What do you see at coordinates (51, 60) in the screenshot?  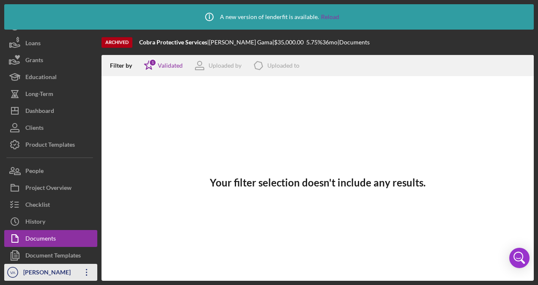 I see `button: Grants` at bounding box center [51, 60].